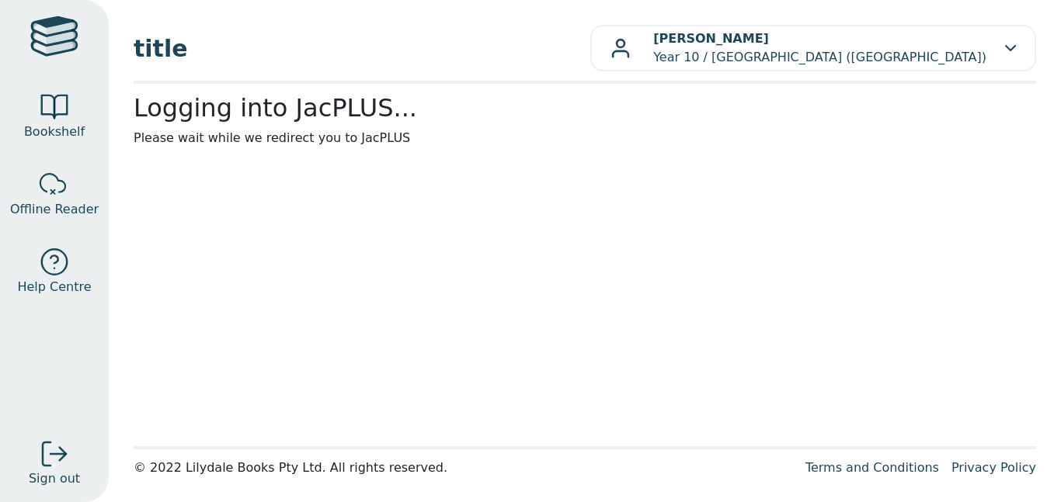  I want to click on span: title, so click(362, 48).